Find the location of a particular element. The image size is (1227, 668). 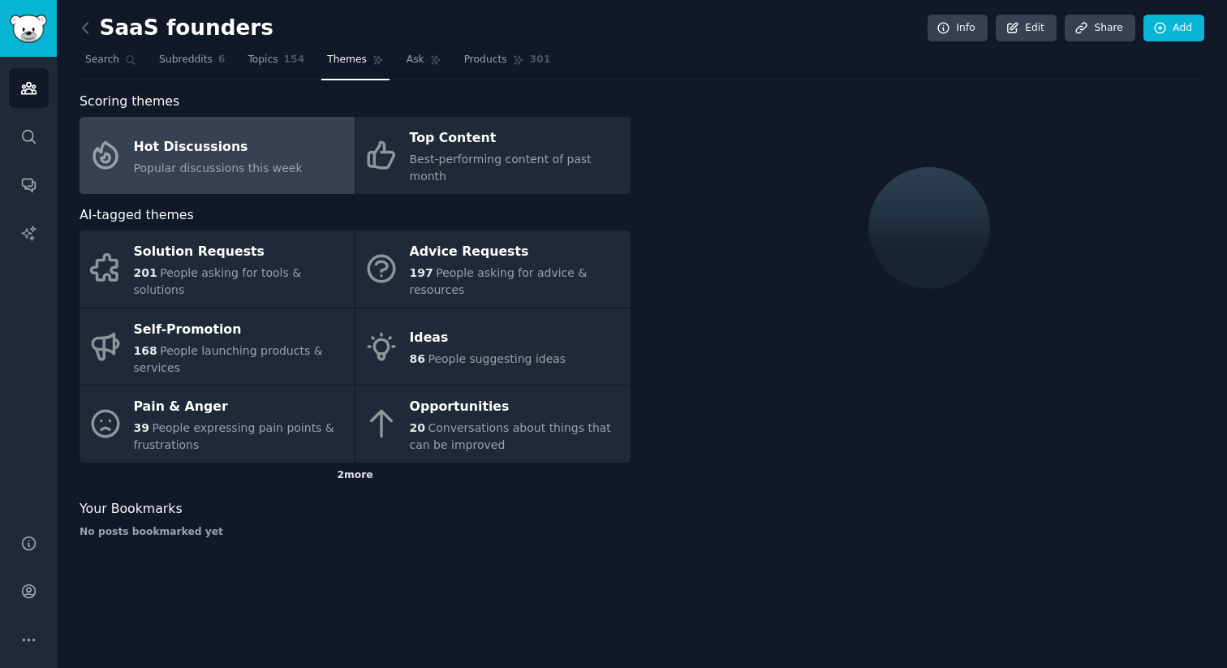

span: Products is located at coordinates (485, 60).